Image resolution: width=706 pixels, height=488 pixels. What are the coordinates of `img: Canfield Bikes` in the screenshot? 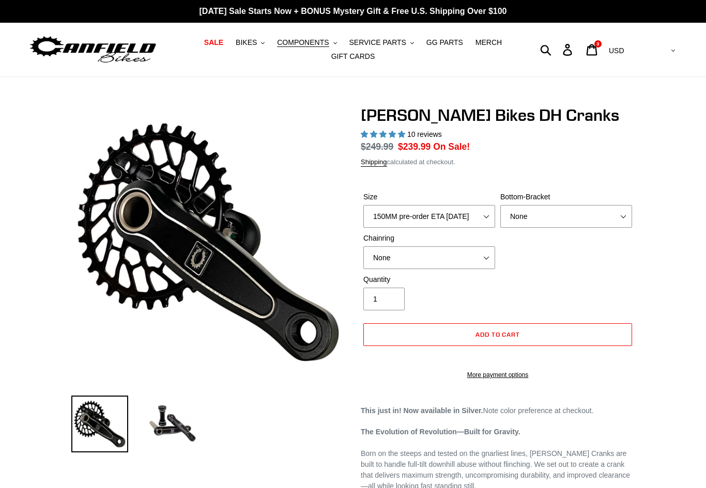 It's located at (93, 50).